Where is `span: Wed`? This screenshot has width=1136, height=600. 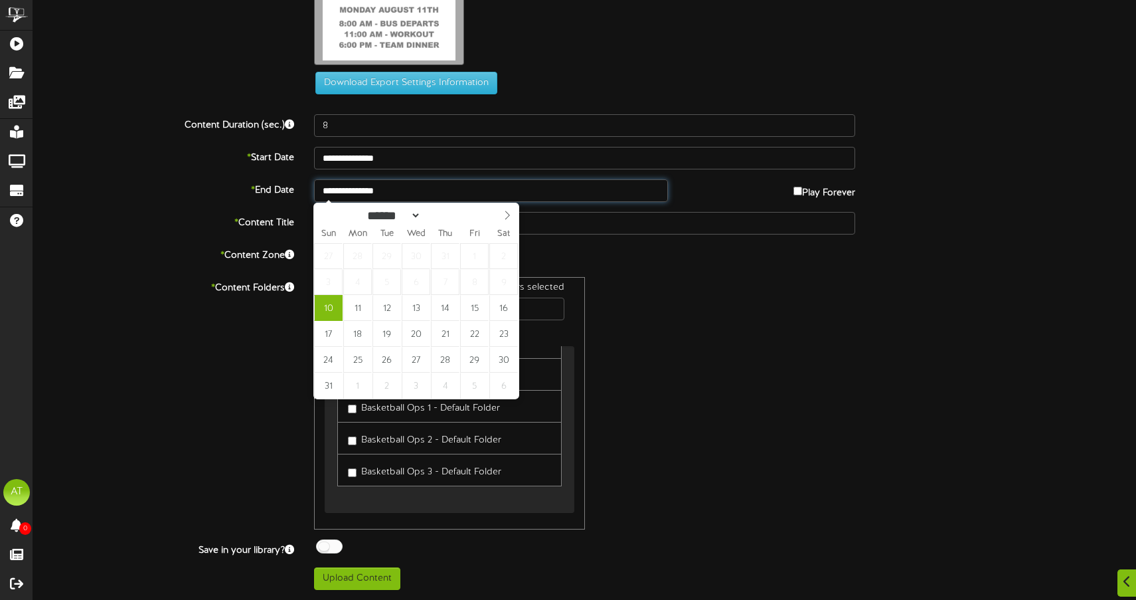 span: Wed is located at coordinates (416, 234).